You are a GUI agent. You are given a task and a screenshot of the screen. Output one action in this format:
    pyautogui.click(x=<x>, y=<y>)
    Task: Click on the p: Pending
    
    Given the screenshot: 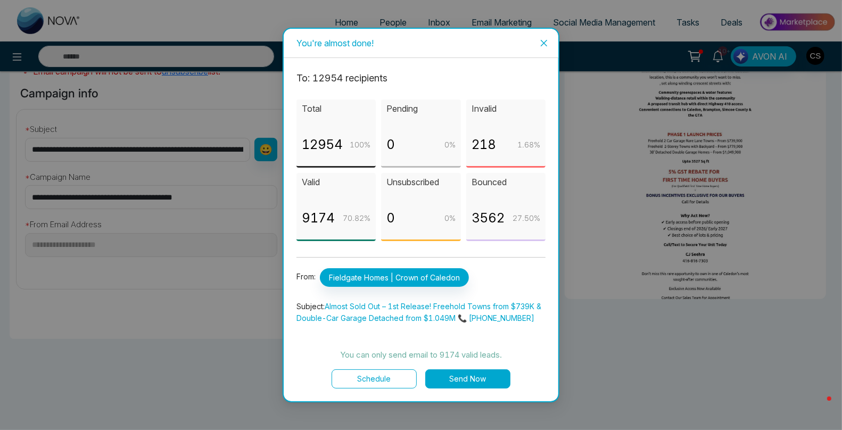 What is the action you would take?
    pyautogui.click(x=420, y=109)
    